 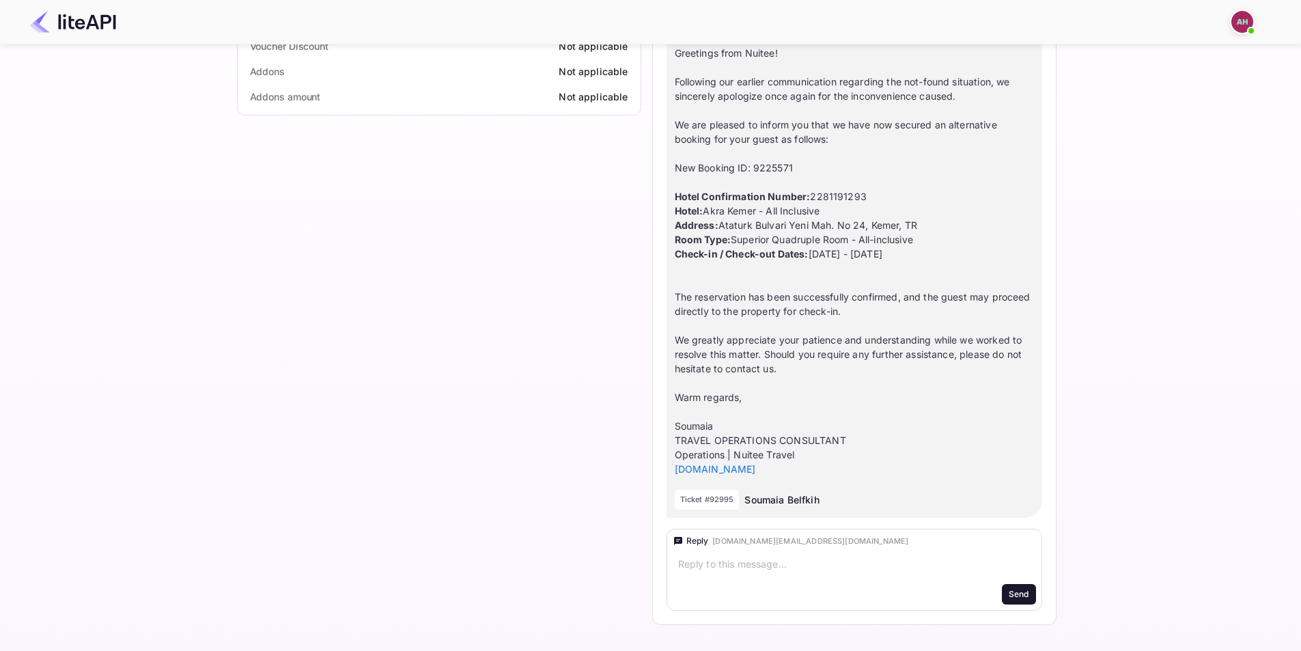 What do you see at coordinates (73, 22) in the screenshot?
I see `img: LiteAPI Logo` at bounding box center [73, 22].